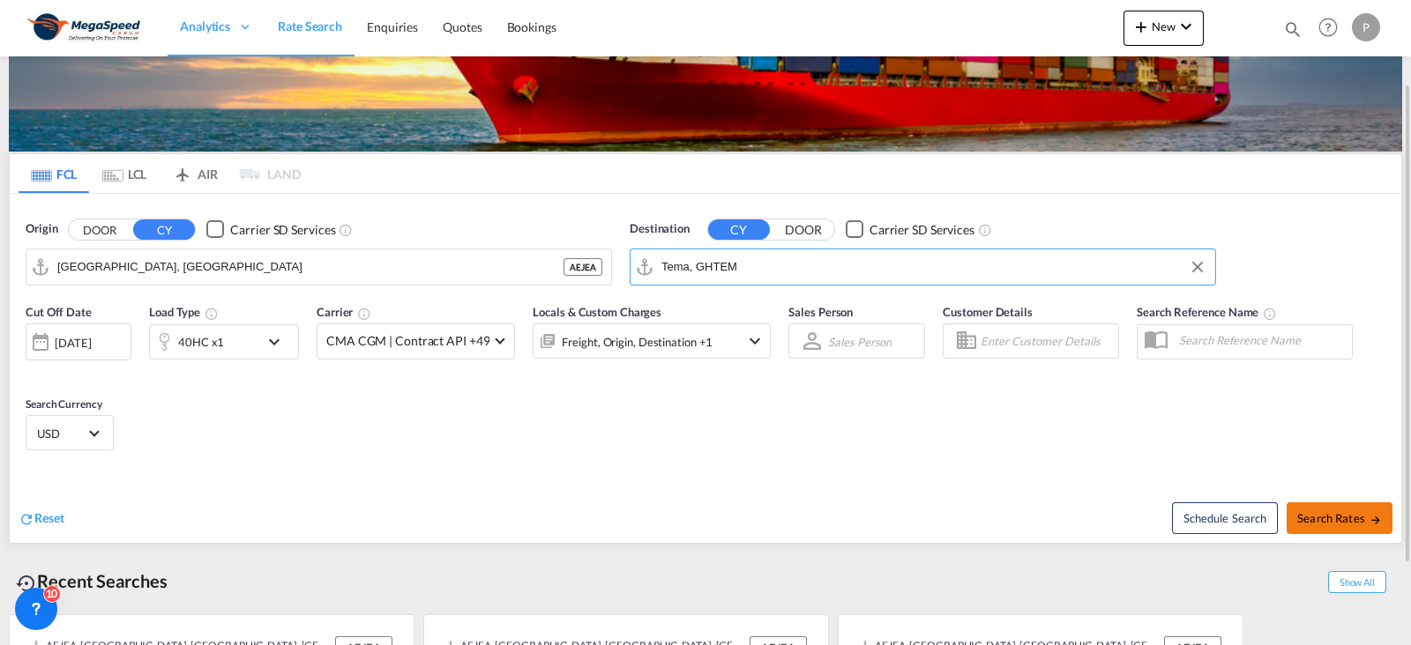  What do you see at coordinates (637, 342) in the screenshot?
I see `div: Freight Origin Destination Factory Stuffing` at bounding box center [637, 342].